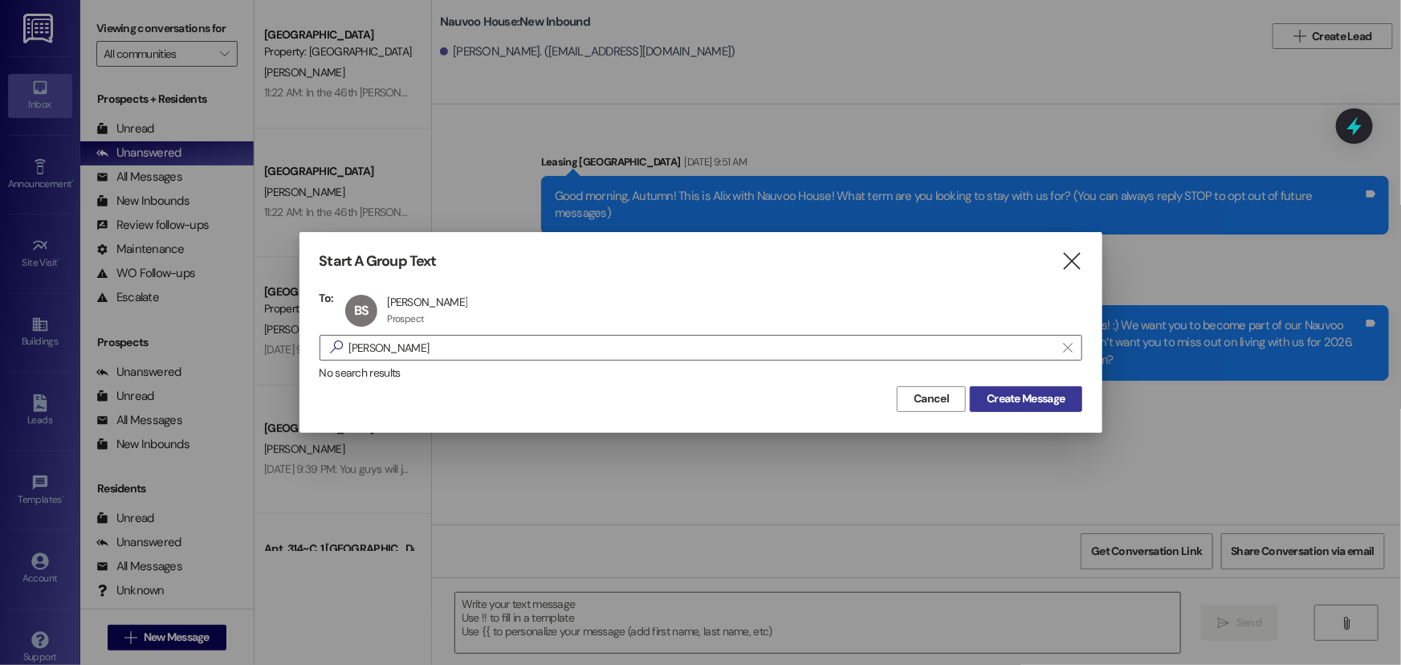  What do you see at coordinates (1025, 399) in the screenshot?
I see `button: Create Message` at bounding box center [1025, 399].